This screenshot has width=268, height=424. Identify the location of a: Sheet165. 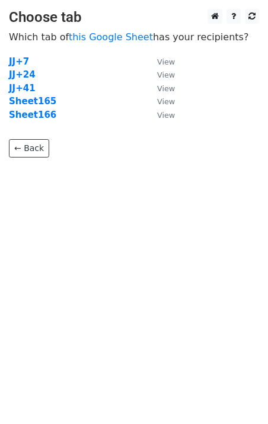
(33, 101).